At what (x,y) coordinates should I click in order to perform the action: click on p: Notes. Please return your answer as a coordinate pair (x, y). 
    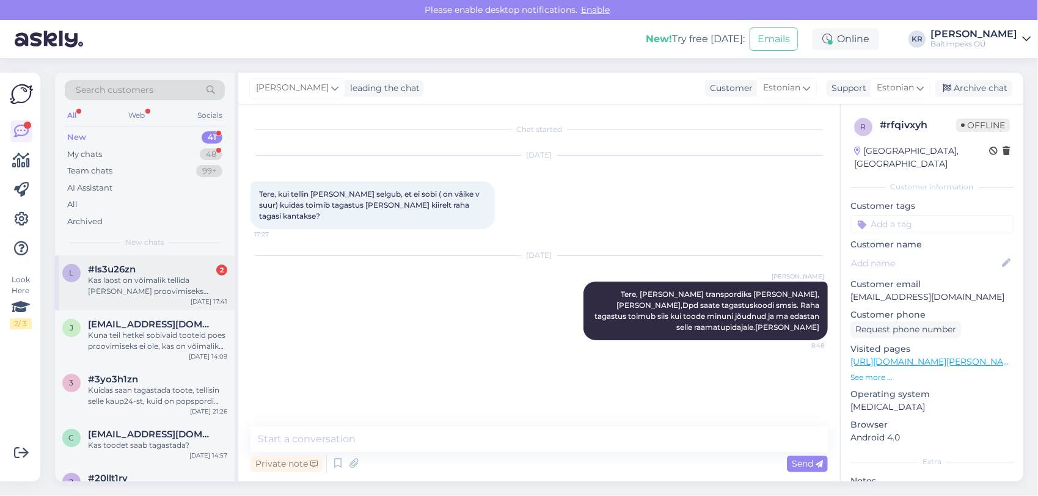
    Looking at the image, I should click on (932, 481).